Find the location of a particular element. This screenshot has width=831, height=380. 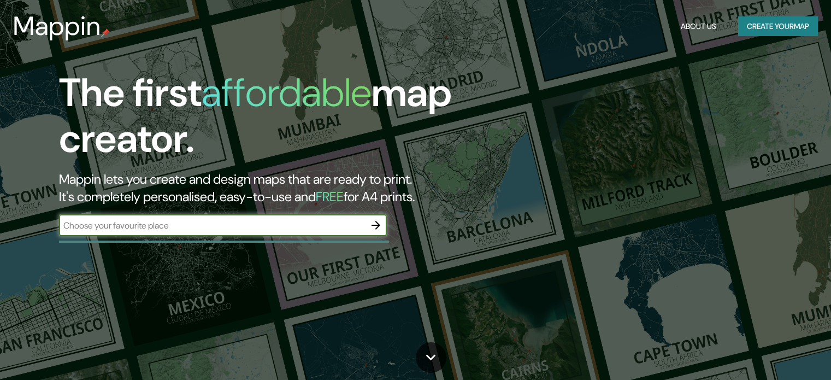

img: mappin-pin is located at coordinates (105, 33).